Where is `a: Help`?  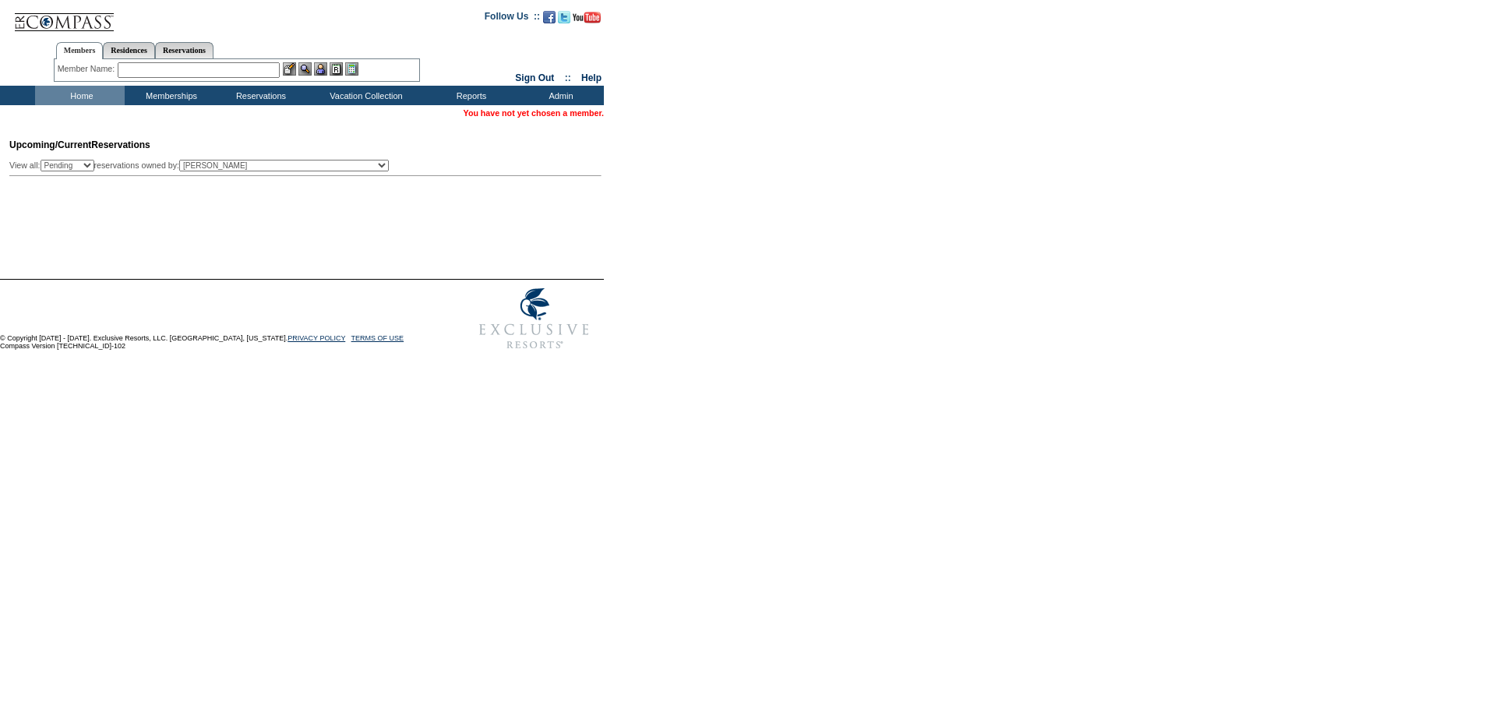 a: Help is located at coordinates (591, 78).